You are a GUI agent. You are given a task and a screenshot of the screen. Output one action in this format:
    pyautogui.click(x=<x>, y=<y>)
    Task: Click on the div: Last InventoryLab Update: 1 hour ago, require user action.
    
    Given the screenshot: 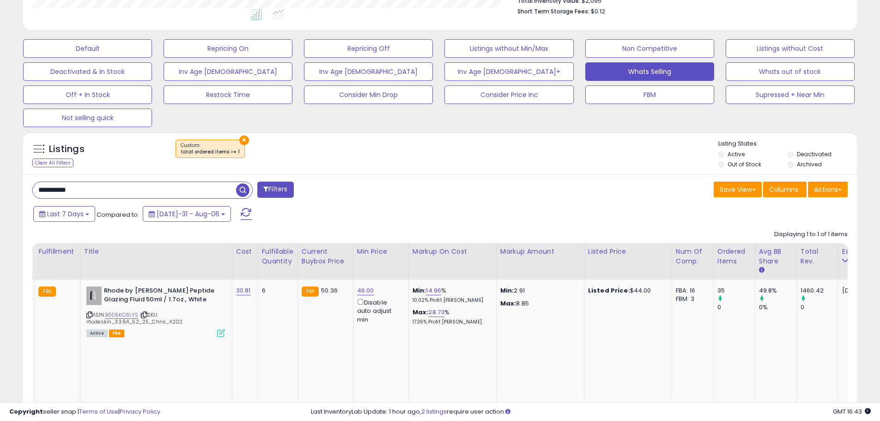 What is the action you would take?
    pyautogui.click(x=591, y=412)
    